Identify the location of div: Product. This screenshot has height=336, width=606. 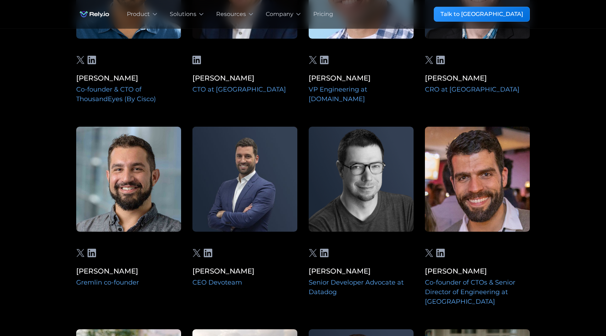
(138, 14).